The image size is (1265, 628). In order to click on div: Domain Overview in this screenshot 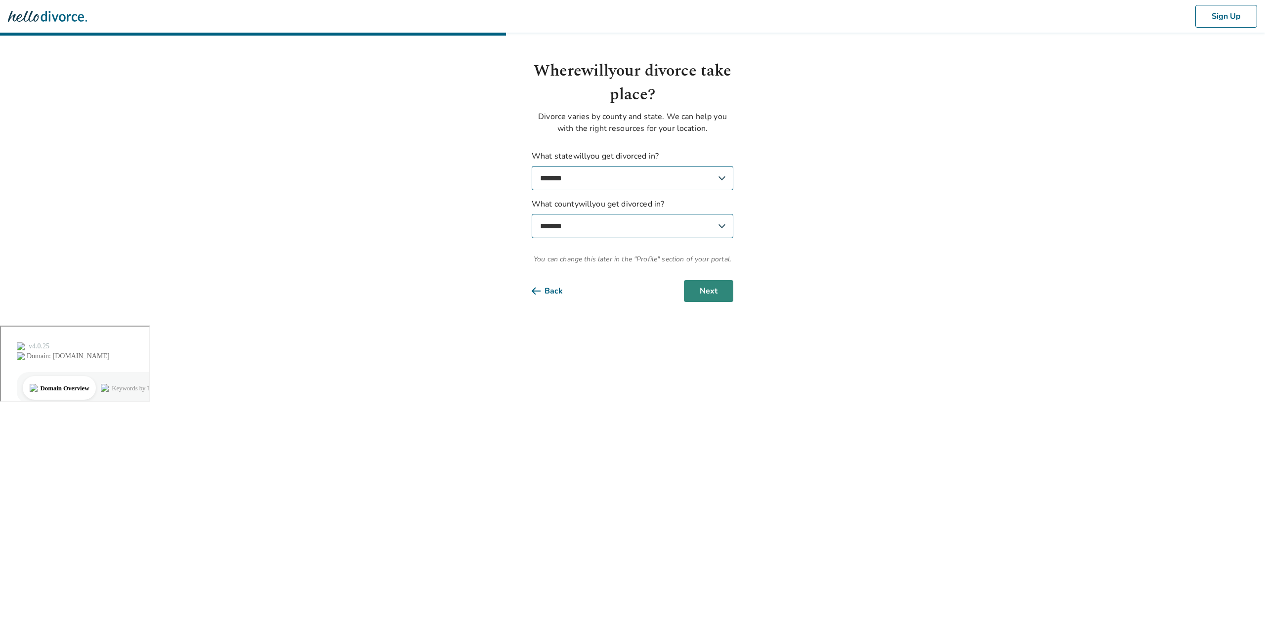, I will do `click(64, 61)`.